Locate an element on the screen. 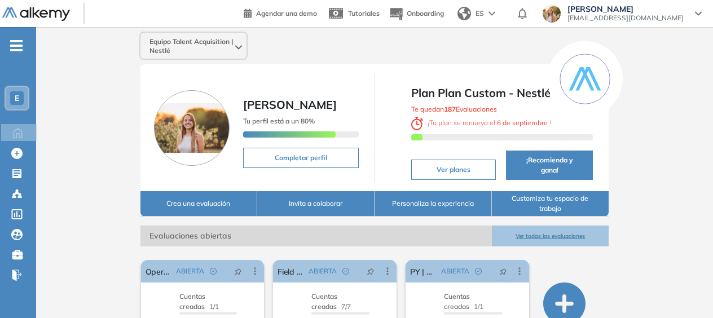 The image size is (713, 318). span: Tu perfil está a un 80% is located at coordinates (279, 121).